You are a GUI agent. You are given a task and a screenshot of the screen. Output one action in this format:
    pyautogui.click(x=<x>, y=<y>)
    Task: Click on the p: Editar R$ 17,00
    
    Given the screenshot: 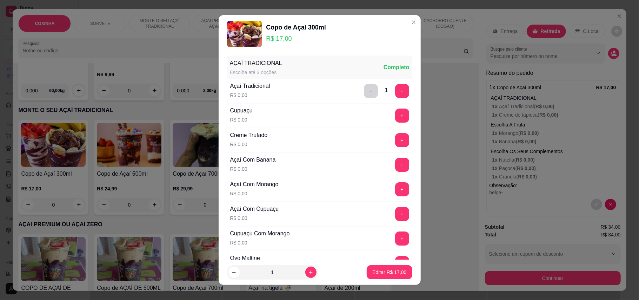 What is the action you would take?
    pyautogui.click(x=389, y=272)
    